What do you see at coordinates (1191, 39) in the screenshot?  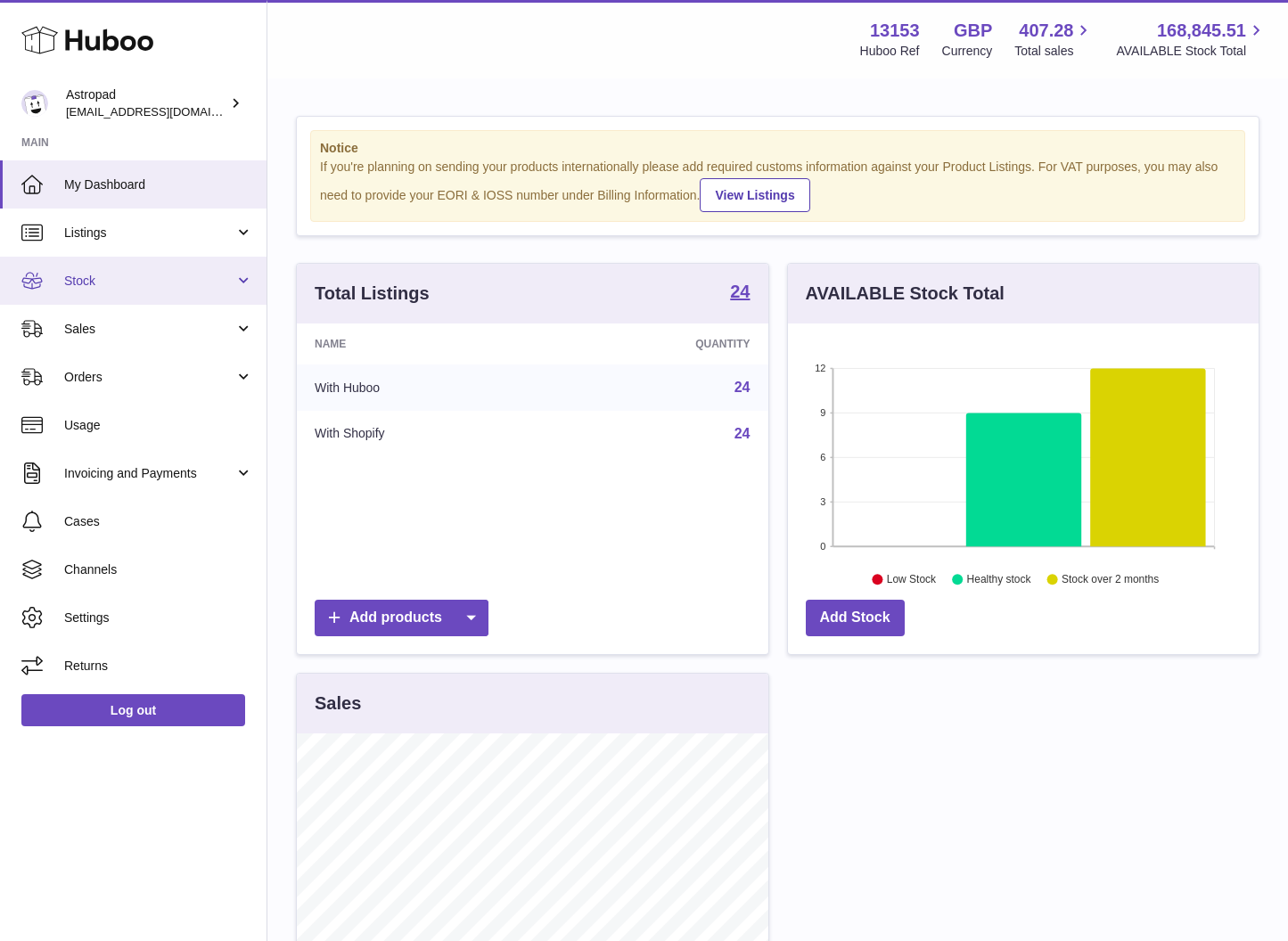 I see `a: 168,845.51 AVAILABLE Stock Total` at bounding box center [1191, 39].